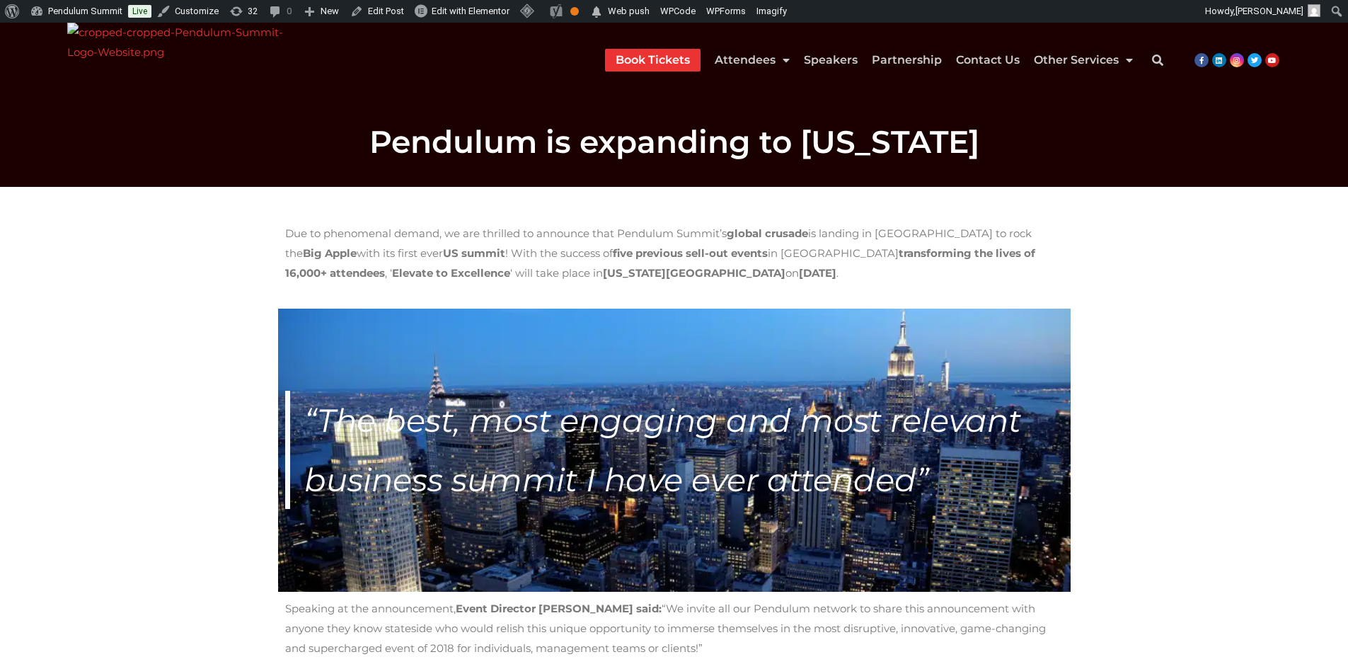 This screenshot has height=669, width=1348. Describe the element at coordinates (176, 59) in the screenshot. I see `img: cropped-cropped-Pendulum-Summit-Logo-Website.png` at that location.